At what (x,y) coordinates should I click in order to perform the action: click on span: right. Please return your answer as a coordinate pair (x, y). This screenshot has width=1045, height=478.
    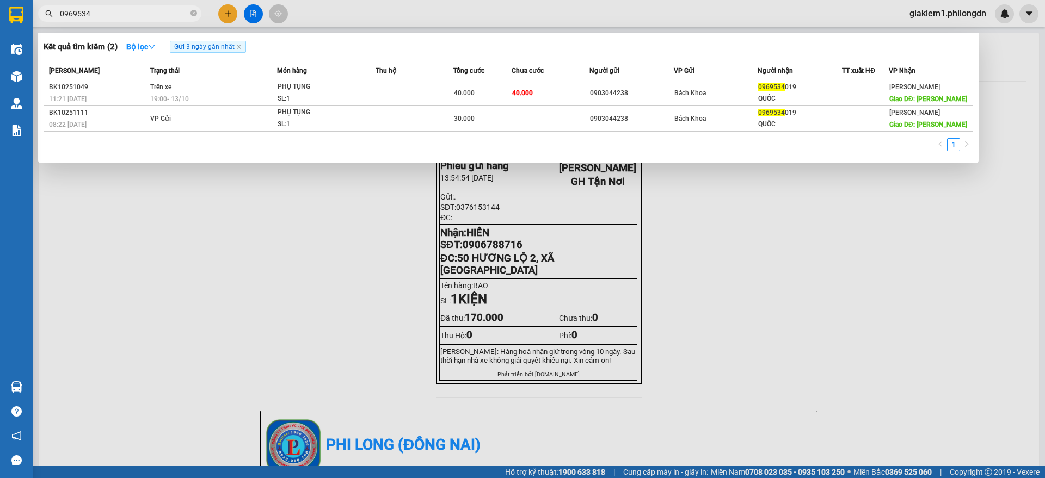
    Looking at the image, I should click on (966, 144).